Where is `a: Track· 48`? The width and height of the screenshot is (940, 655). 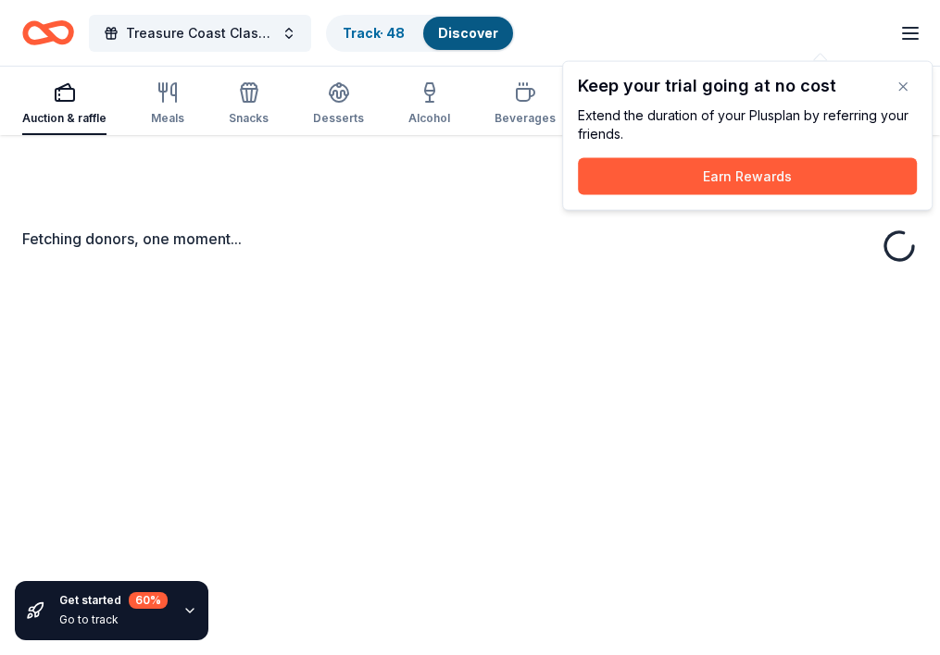
a: Track· 48 is located at coordinates (373, 32).